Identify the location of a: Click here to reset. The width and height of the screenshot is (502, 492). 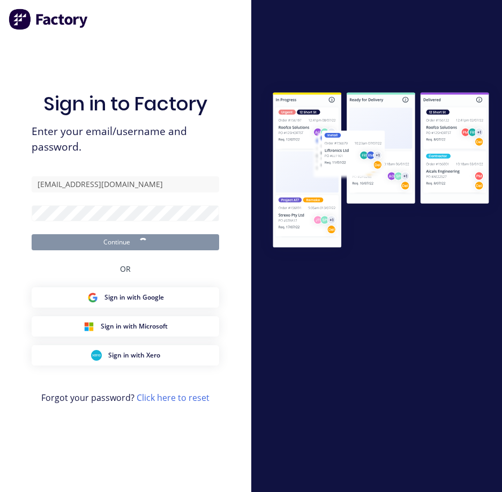
(173, 398).